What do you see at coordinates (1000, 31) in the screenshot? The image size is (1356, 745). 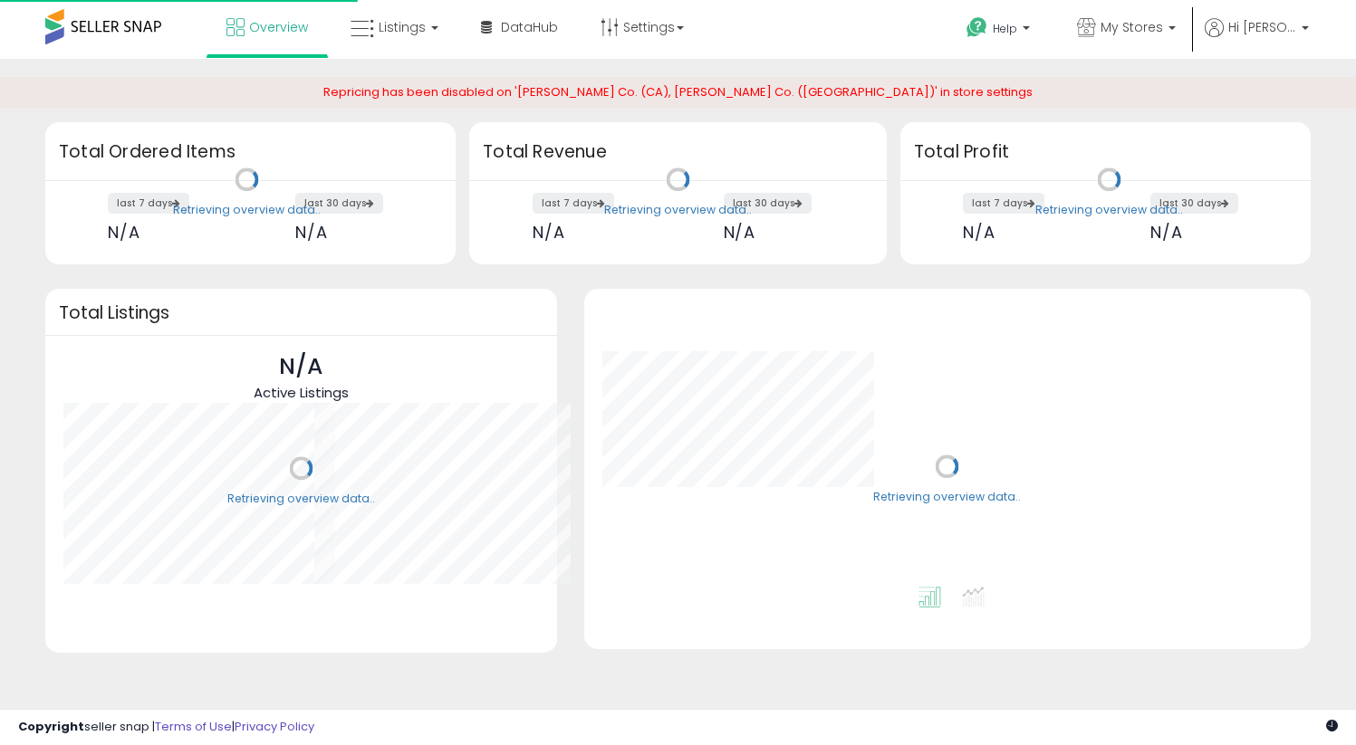 I see `a: Help` at bounding box center [1000, 31].